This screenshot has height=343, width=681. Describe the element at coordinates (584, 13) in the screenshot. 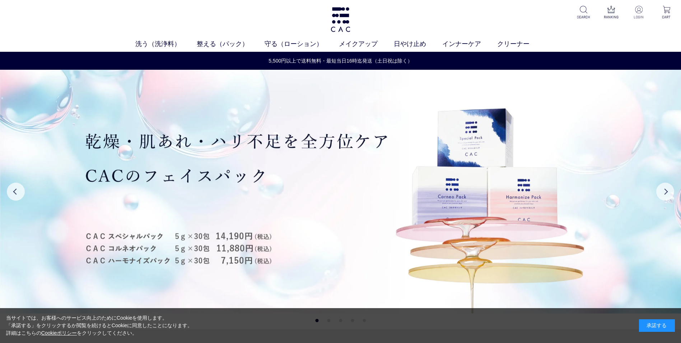

I see `a: SEARCH` at that location.